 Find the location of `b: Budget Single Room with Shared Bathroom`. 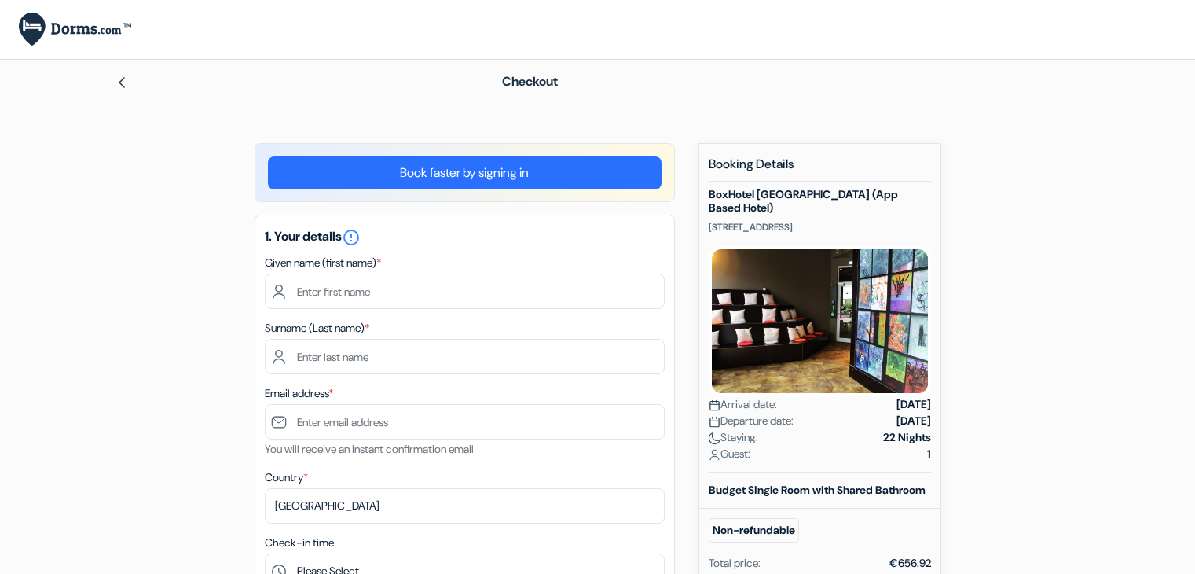

b: Budget Single Room with Shared Bathroom is located at coordinates (817, 489).